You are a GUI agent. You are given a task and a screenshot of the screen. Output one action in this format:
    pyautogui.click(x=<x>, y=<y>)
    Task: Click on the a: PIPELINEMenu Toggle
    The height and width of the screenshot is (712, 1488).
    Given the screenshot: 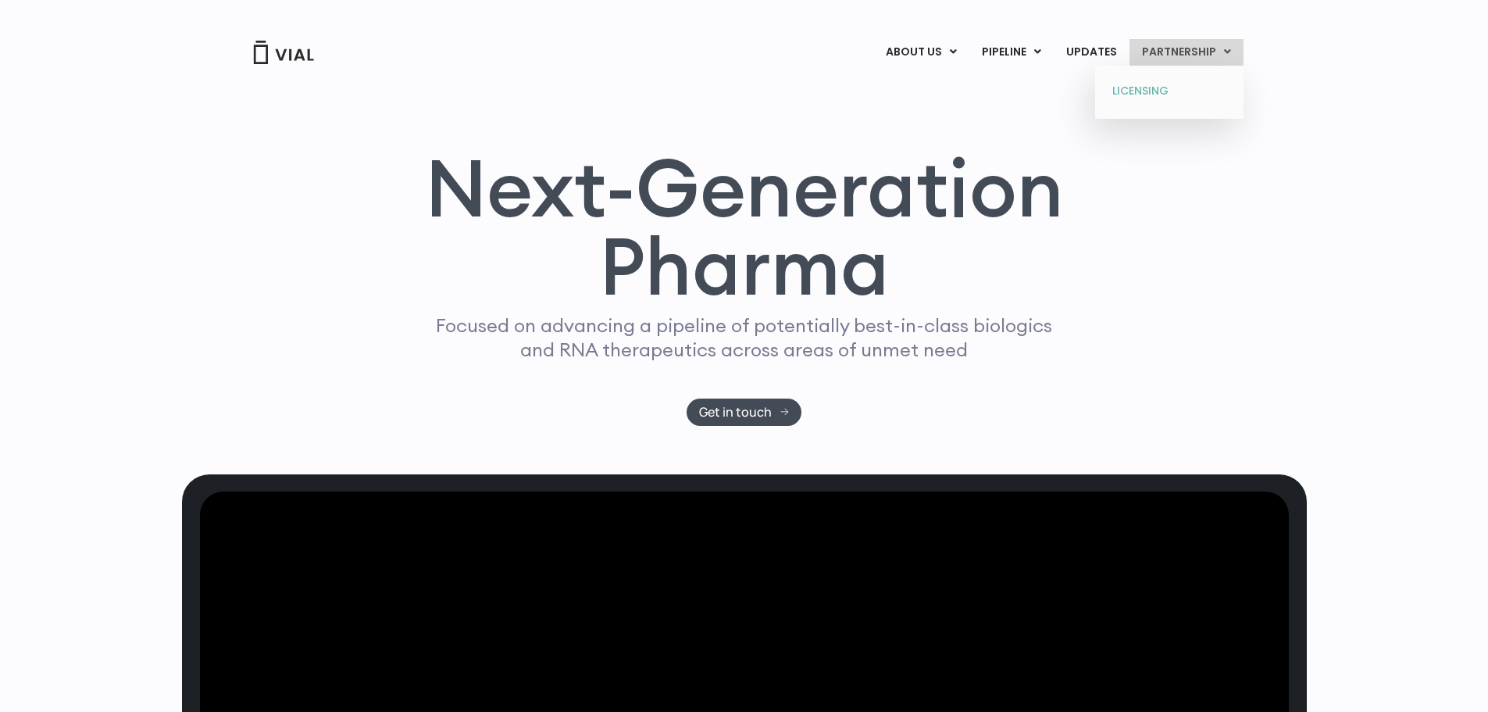 What is the action you would take?
    pyautogui.click(x=1011, y=52)
    